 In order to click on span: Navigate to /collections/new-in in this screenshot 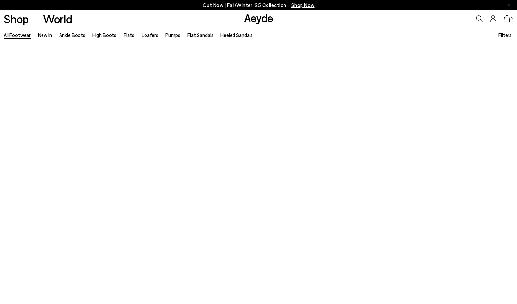, I will do `click(303, 5)`.